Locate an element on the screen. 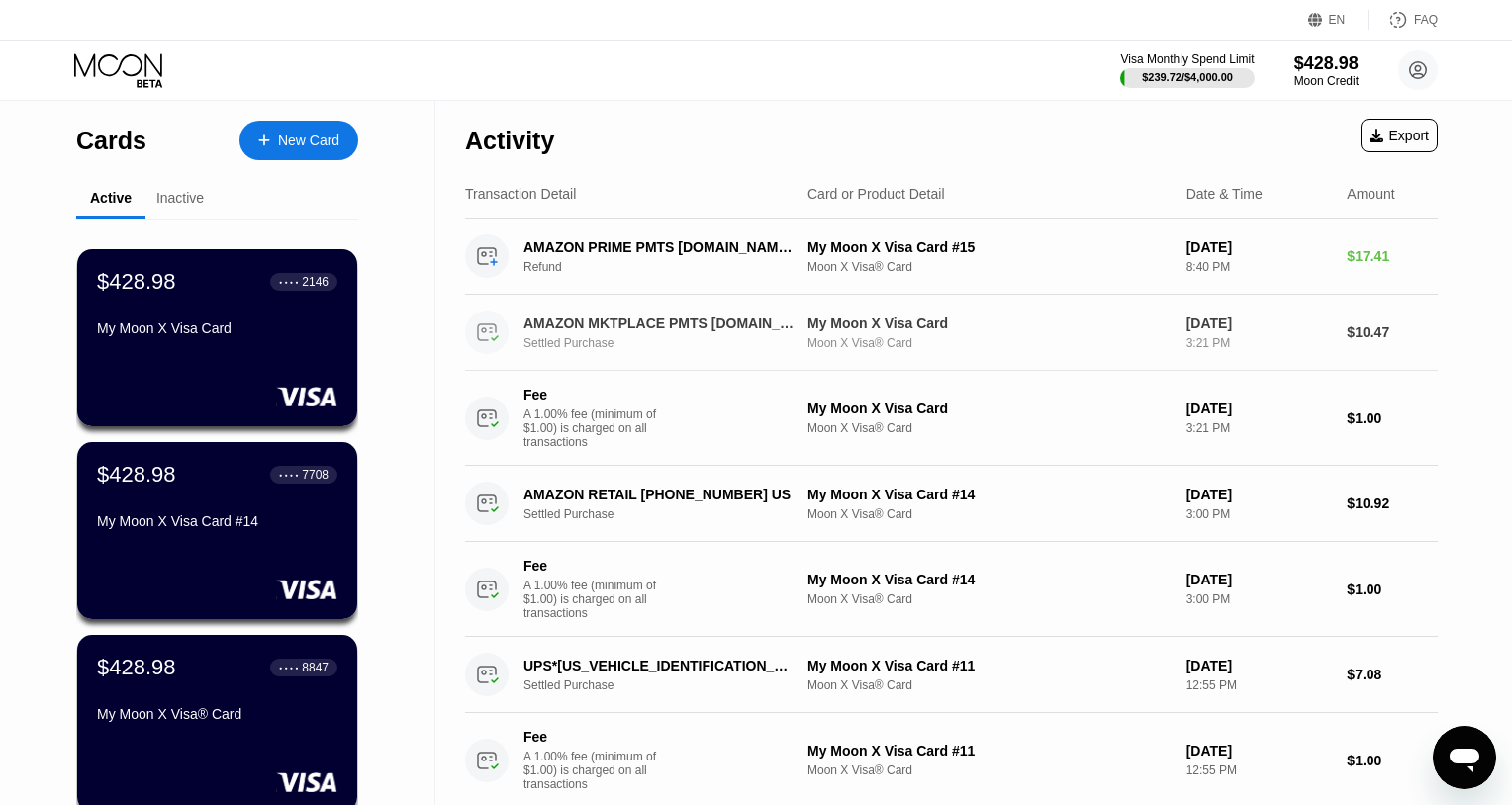  div: 2146 is located at coordinates (314, 282).